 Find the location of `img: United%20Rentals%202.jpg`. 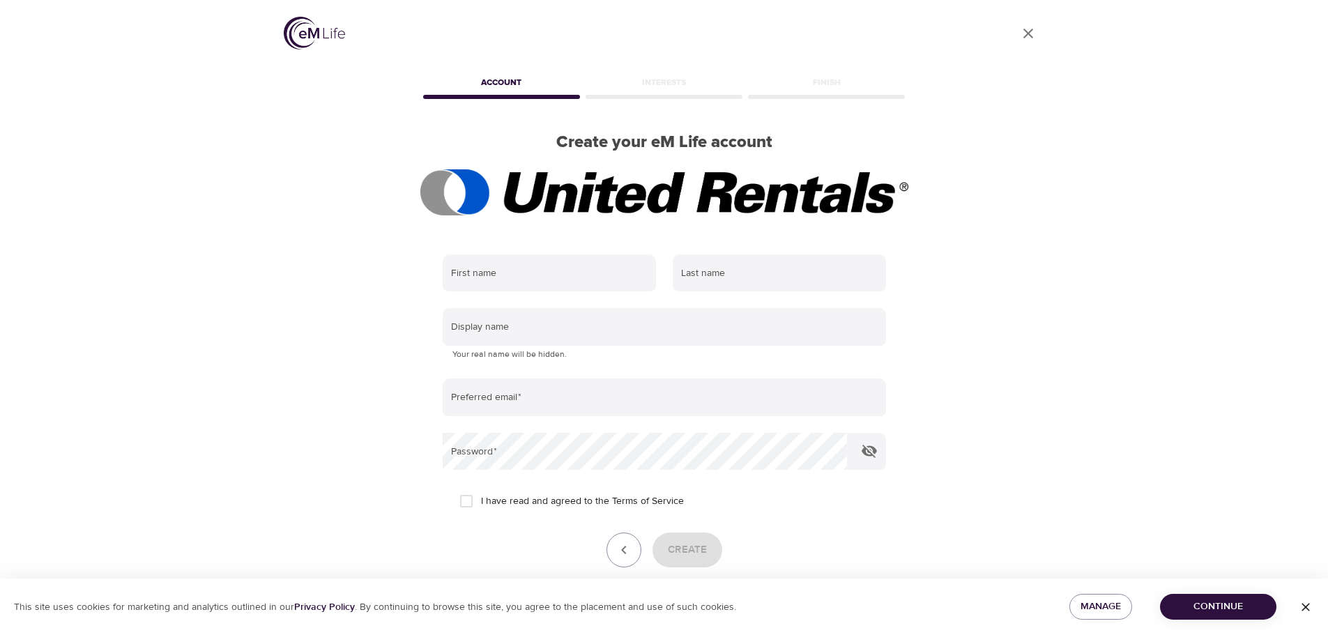

img: United%20Rentals%202.jpg is located at coordinates (664, 192).